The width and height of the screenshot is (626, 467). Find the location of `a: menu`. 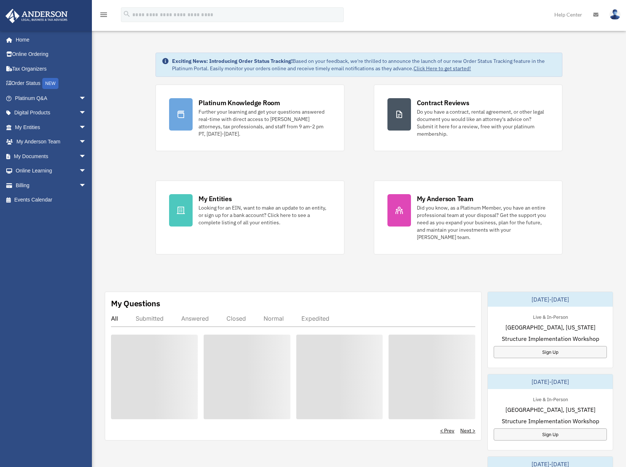

a: menu is located at coordinates (104, 16).